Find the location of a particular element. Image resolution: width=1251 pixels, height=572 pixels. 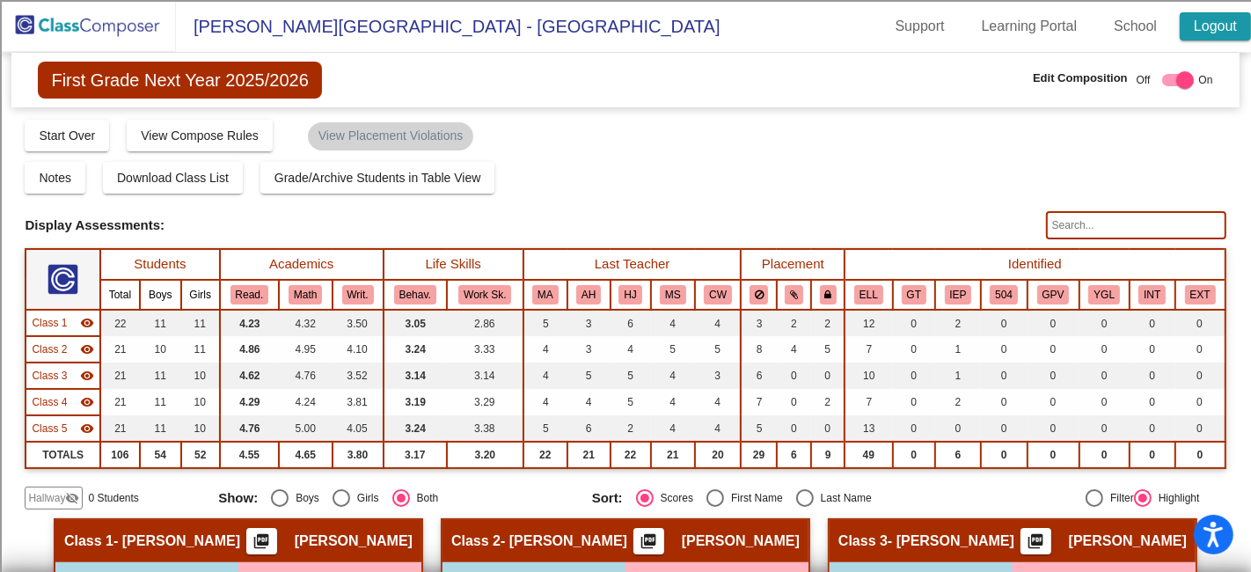

div: Move To ... is located at coordinates (626, 47).